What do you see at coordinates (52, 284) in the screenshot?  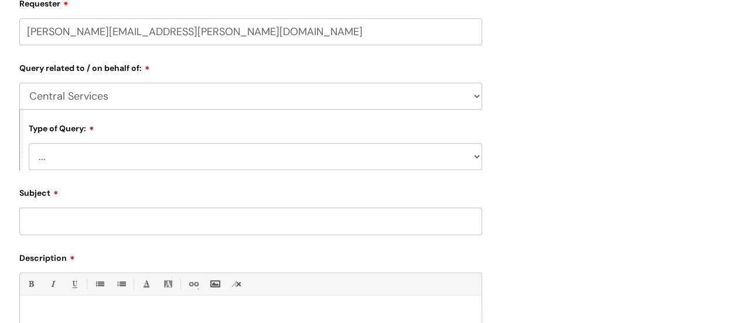 I see `a: Italic (Ctrl-I)` at bounding box center [52, 284].